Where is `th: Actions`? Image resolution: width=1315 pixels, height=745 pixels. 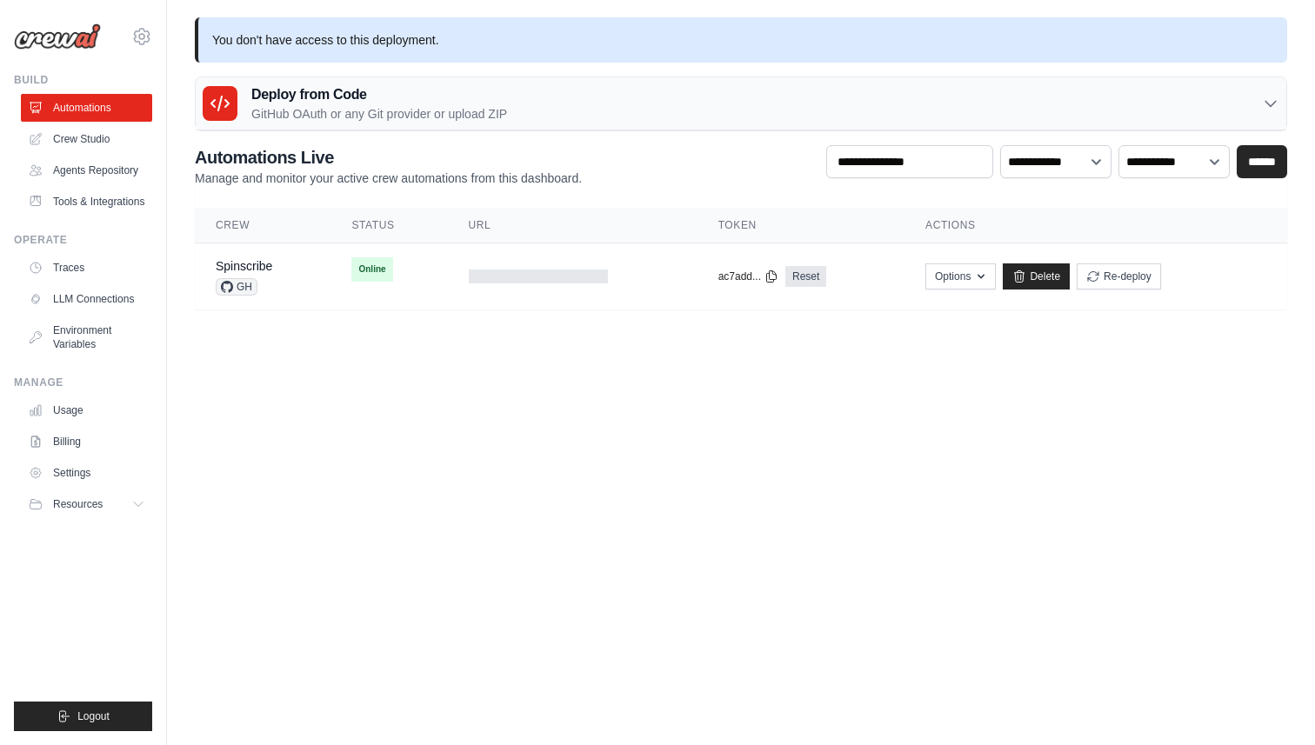
th: Actions is located at coordinates (1096, 225).